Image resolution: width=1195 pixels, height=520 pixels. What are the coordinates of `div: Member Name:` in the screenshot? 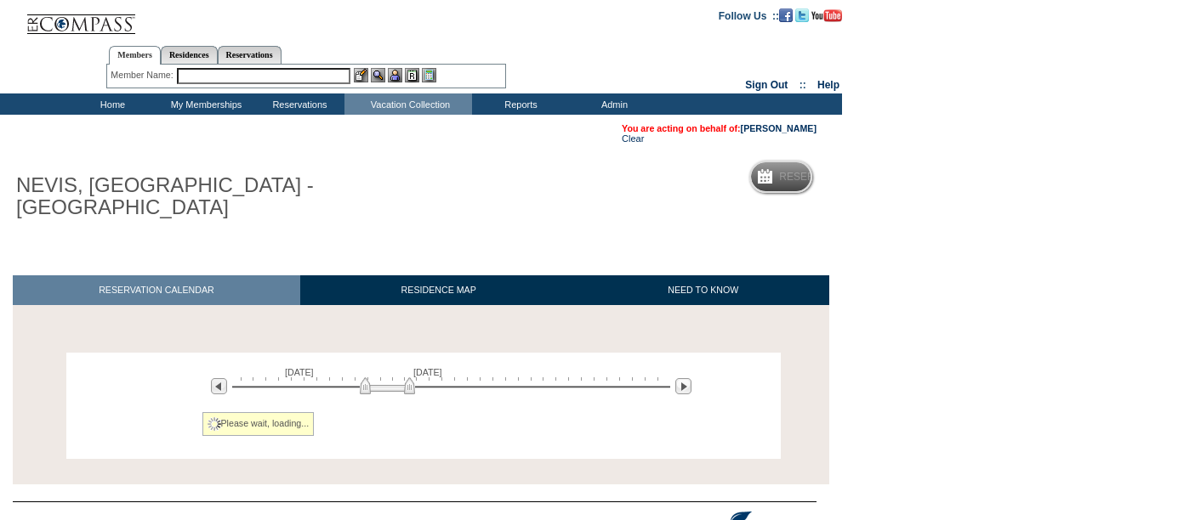 It's located at (143, 75).